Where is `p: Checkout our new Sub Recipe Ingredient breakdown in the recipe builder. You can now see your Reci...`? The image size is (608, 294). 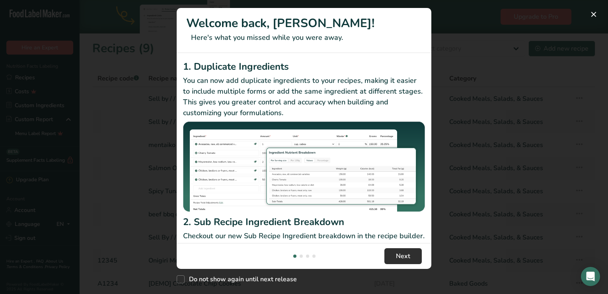 p: Checkout our new Sub Recipe Ingredient breakdown in the recipe builder. You can now see your Reci... is located at coordinates (304, 246).